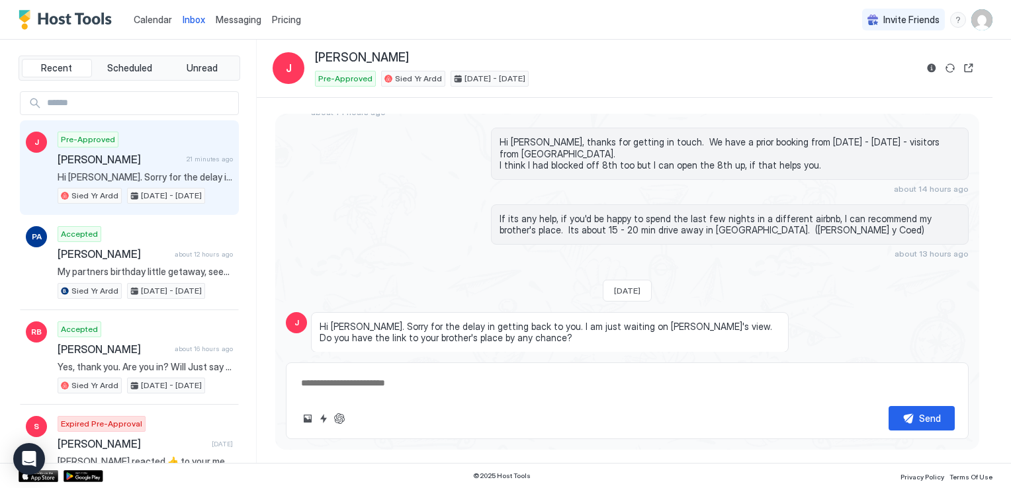 The image size is (1011, 488). Describe the element at coordinates (130, 68) in the screenshot. I see `button: Scheduled` at that location.